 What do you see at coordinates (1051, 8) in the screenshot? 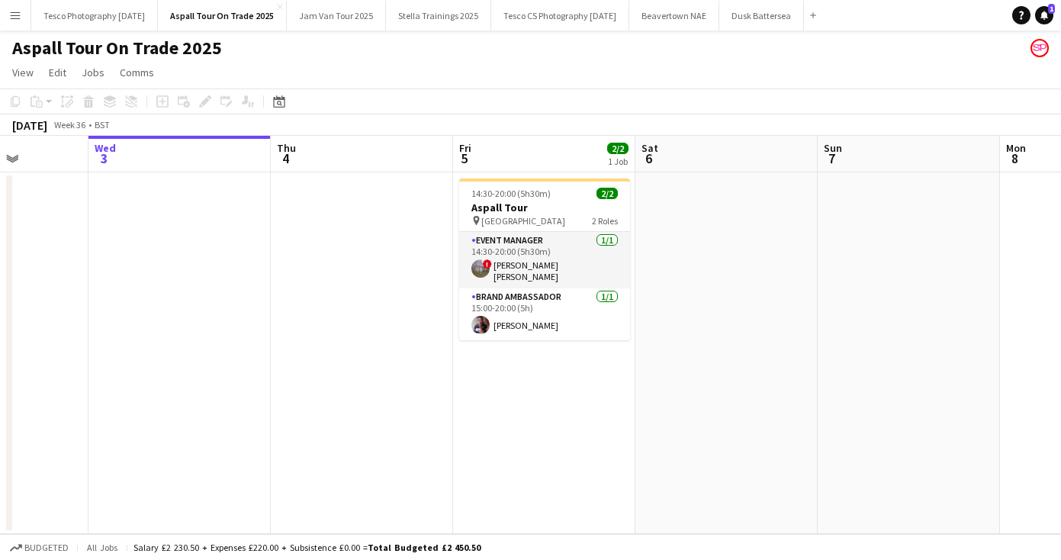
I see `span: 1` at bounding box center [1051, 8].